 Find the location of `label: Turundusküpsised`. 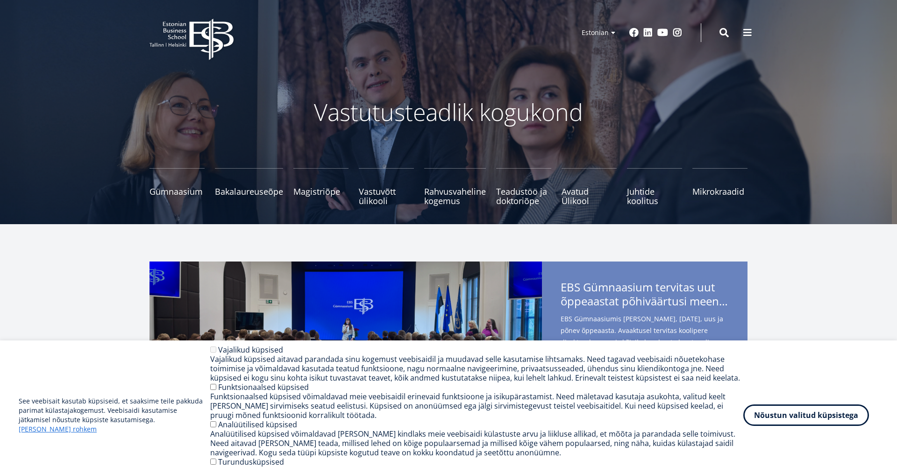

label: Turundusküpsised is located at coordinates (251, 462).